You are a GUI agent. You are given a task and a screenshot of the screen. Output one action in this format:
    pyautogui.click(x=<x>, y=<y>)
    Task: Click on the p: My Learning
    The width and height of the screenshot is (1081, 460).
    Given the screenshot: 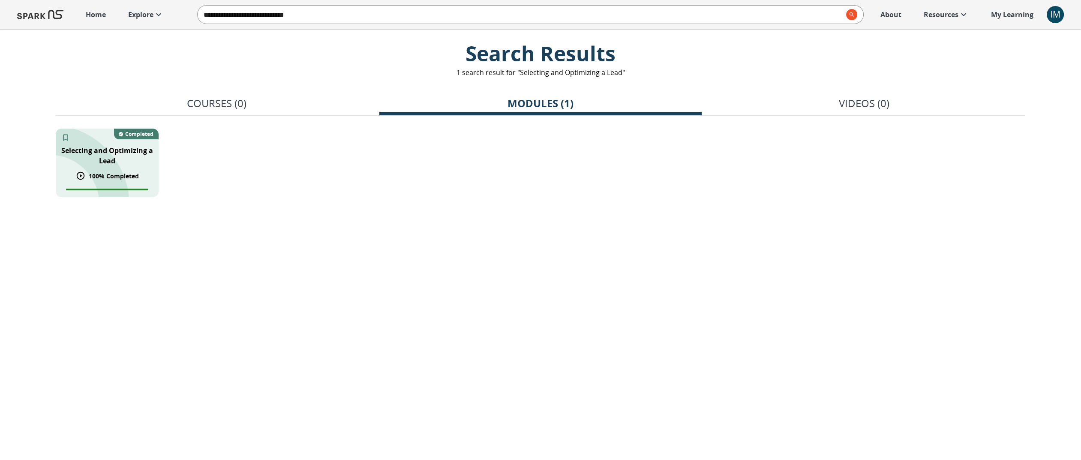 What is the action you would take?
    pyautogui.click(x=1012, y=15)
    